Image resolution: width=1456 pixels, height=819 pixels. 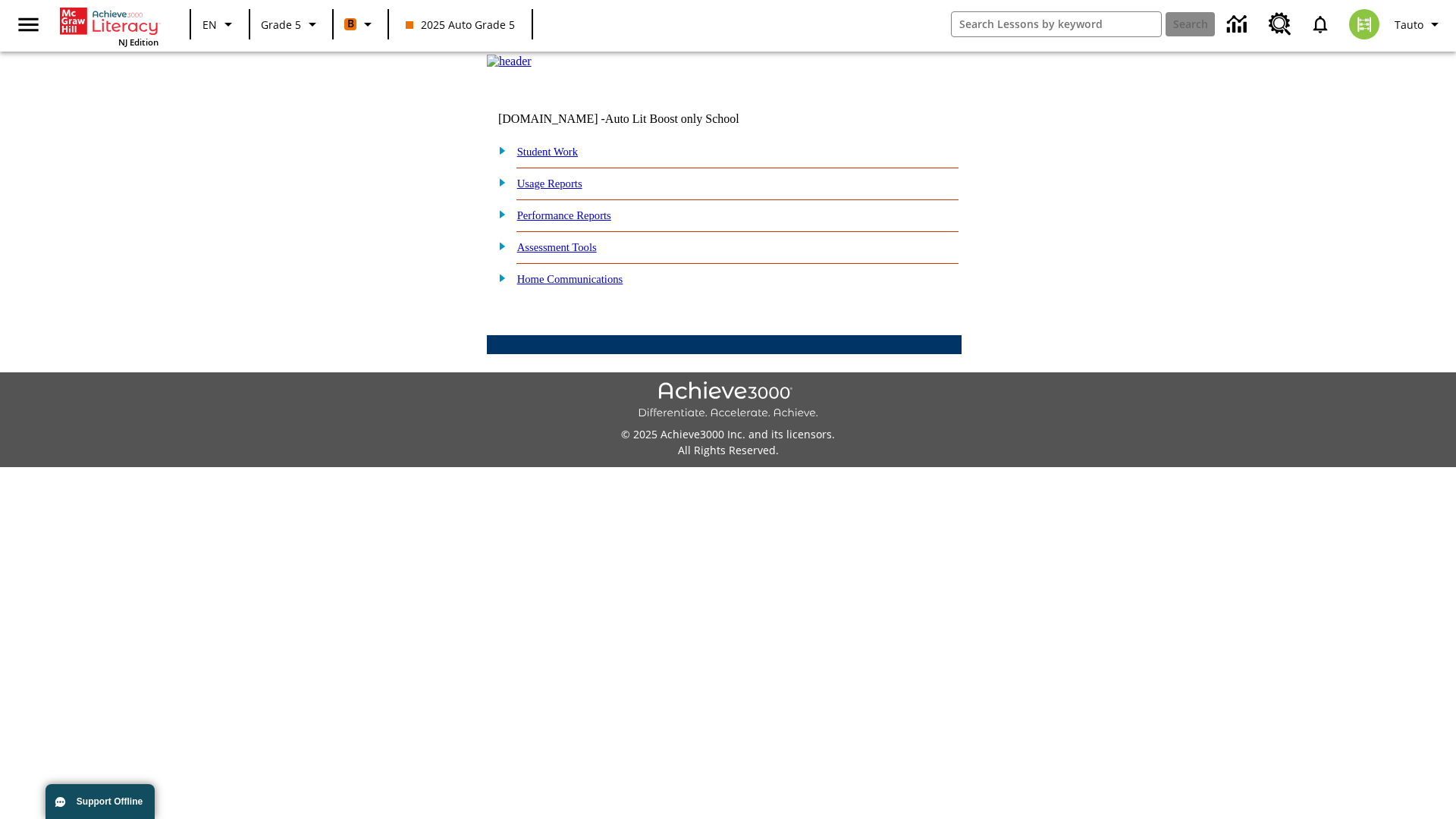 What do you see at coordinates (291, 24) in the screenshot?
I see `button: Grade: Grade 5, Select a grade` at bounding box center [291, 24].